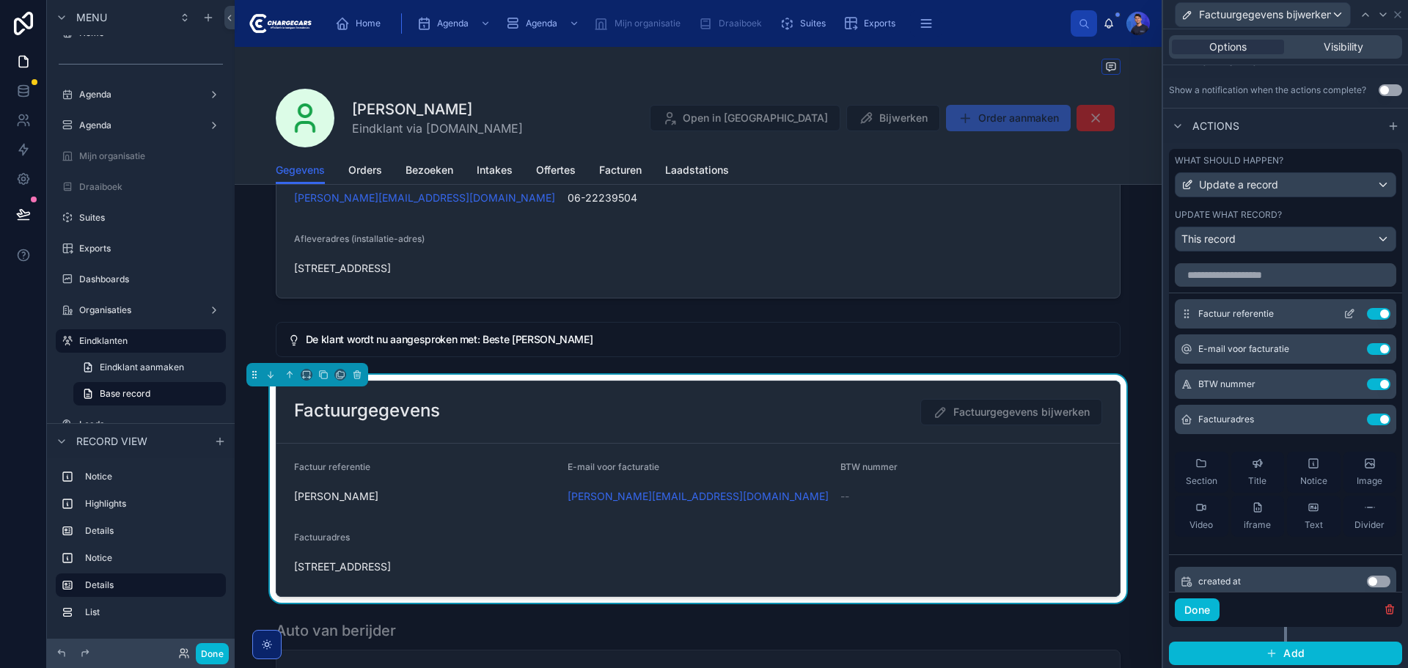 Image resolution: width=1408 pixels, height=668 pixels. What do you see at coordinates (141, 310) in the screenshot?
I see `label: Organisaties` at bounding box center [141, 310].